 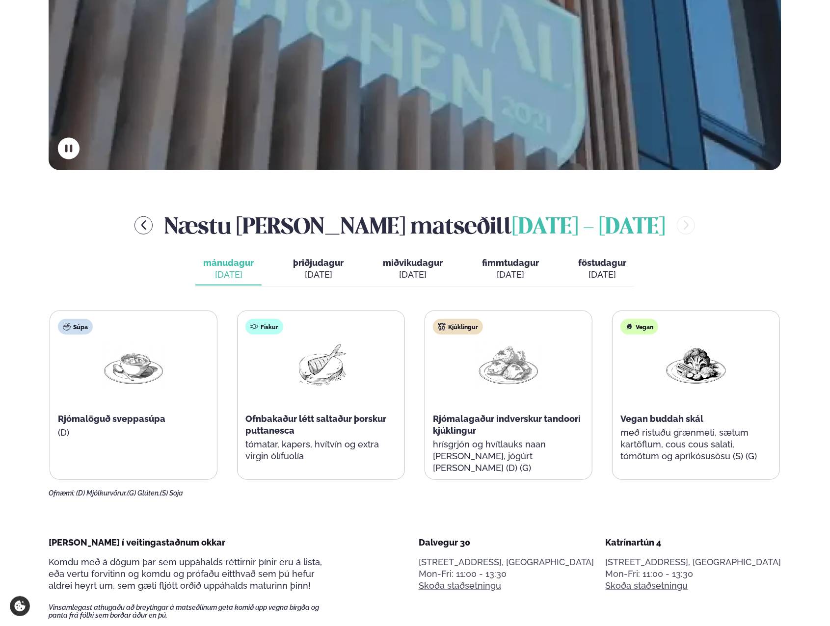 What do you see at coordinates (506, 543) in the screenshot?
I see `div: Dalvegur 30` at bounding box center [506, 543].